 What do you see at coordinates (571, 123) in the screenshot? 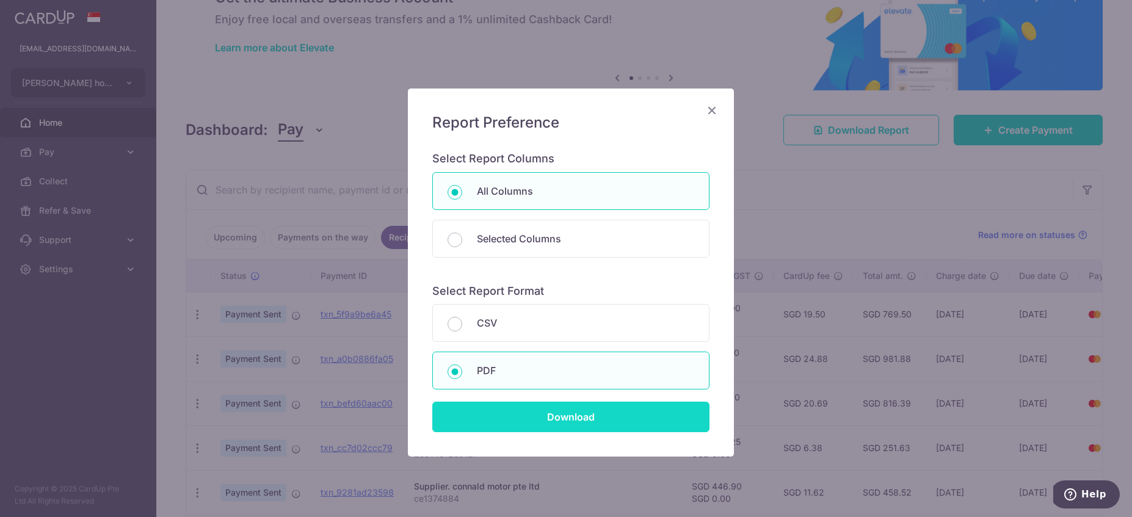
I see `h5: Report Preference` at bounding box center [571, 123].